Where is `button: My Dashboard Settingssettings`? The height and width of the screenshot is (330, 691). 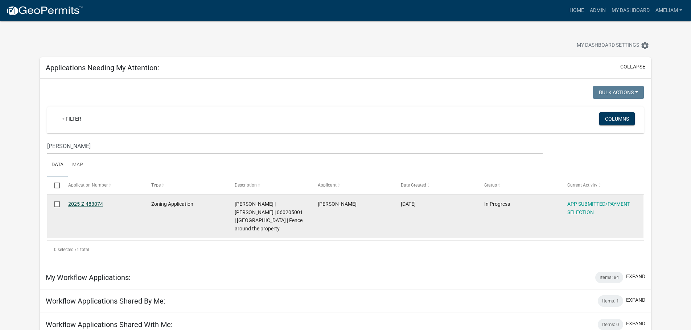 button: My Dashboard Settingssettings is located at coordinates (613, 45).